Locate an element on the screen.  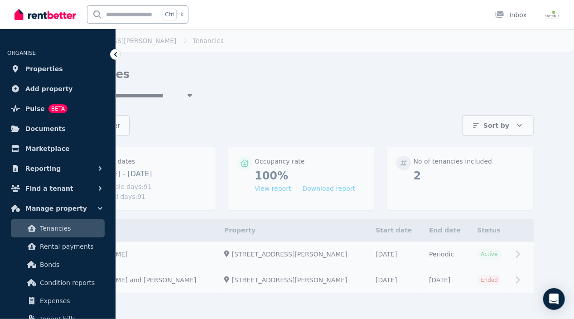
nav: Breadcrumb is located at coordinates (132, 41).